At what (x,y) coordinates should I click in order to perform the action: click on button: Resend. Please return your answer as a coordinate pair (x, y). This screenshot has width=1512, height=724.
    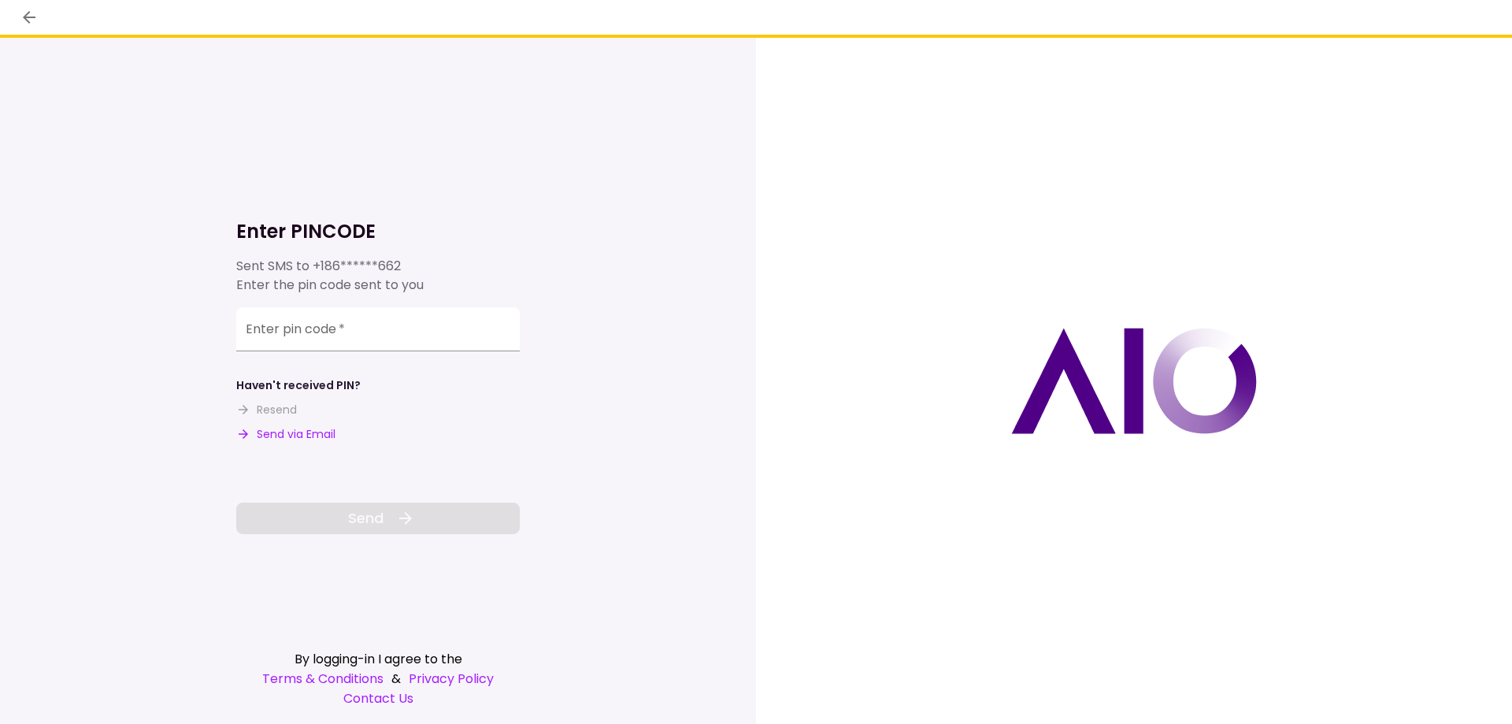
    Looking at the image, I should click on (266, 409).